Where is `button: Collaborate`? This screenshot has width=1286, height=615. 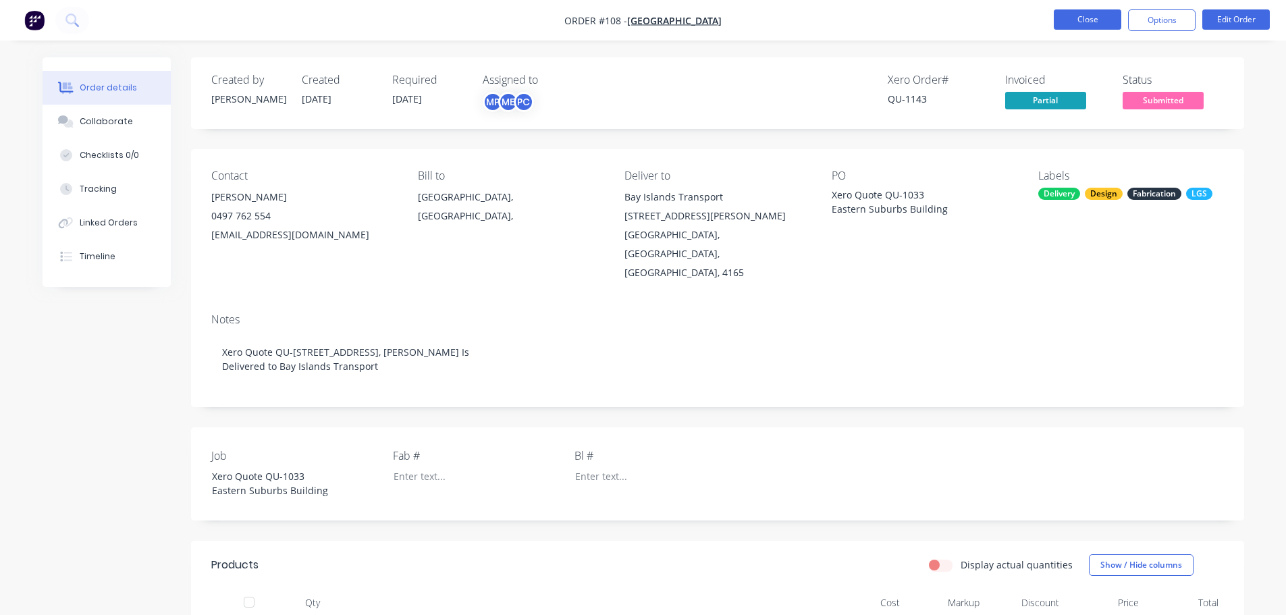
button: Collaborate is located at coordinates (107, 122).